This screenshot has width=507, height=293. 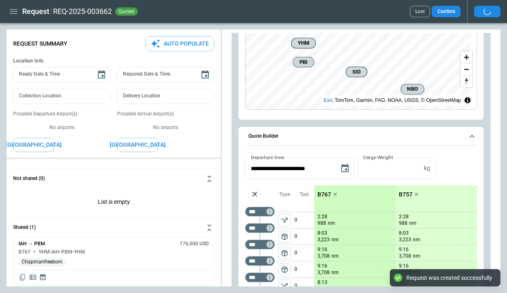 What do you see at coordinates (467, 100) in the screenshot?
I see `summary: Toggle attribution` at bounding box center [467, 100].